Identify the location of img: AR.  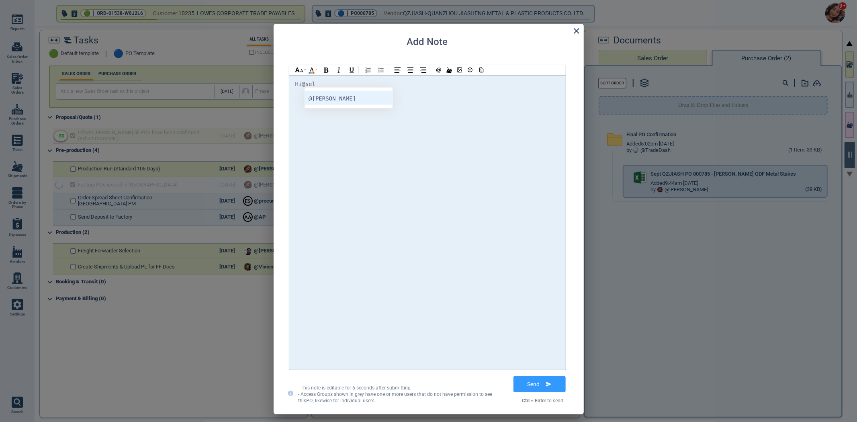
(423, 70).